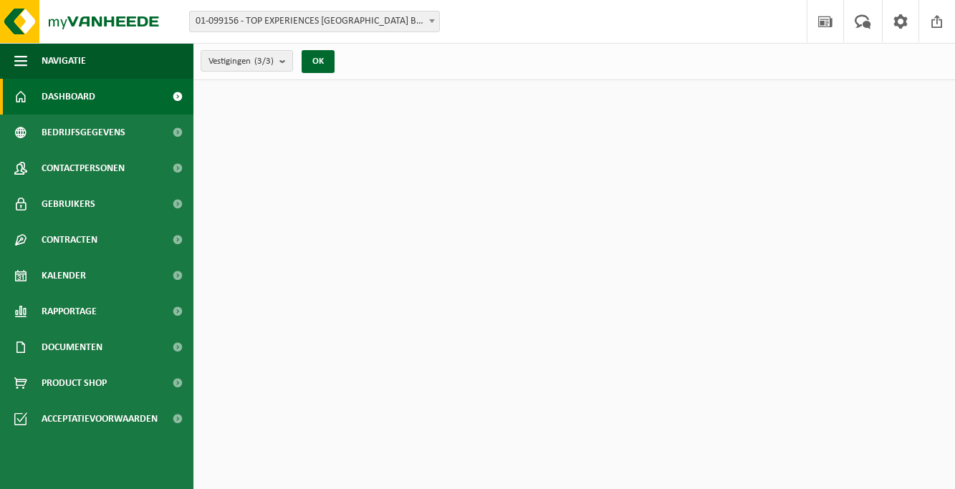 The image size is (955, 489). Describe the element at coordinates (74, 383) in the screenshot. I see `span: Product Shop` at that location.